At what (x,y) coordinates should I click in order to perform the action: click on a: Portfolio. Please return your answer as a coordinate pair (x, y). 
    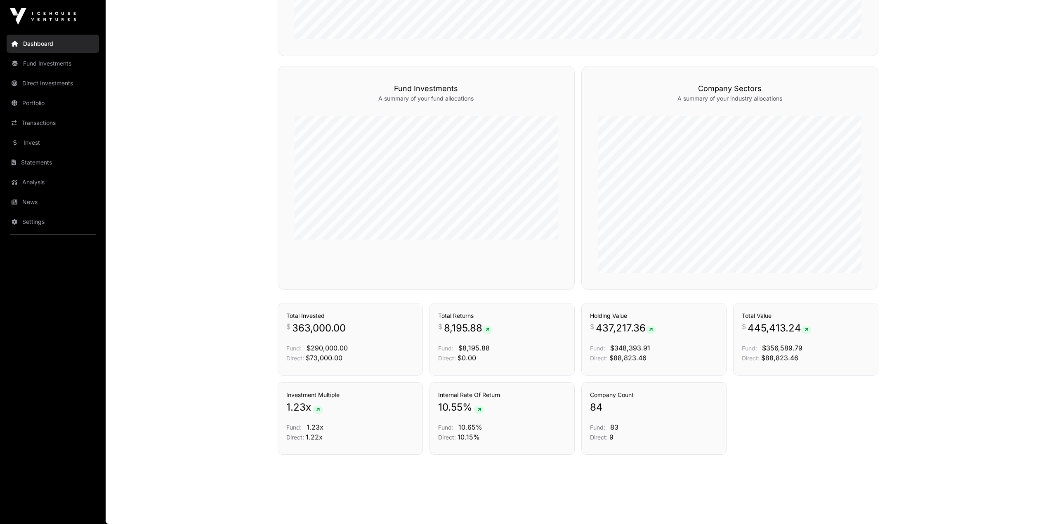
    Looking at the image, I should click on (53, 103).